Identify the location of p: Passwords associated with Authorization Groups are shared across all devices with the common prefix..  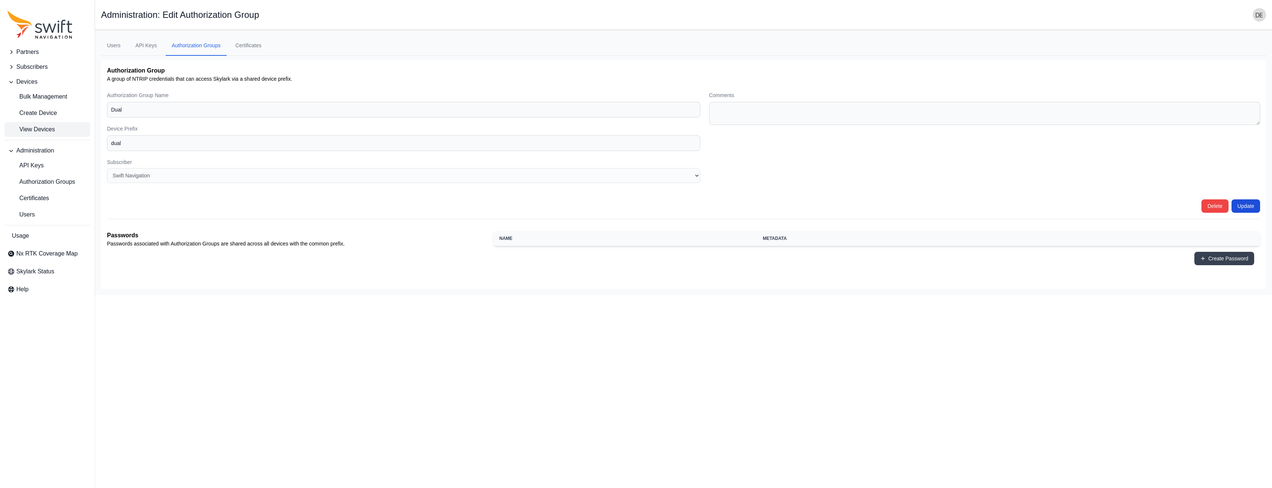
(297, 243).